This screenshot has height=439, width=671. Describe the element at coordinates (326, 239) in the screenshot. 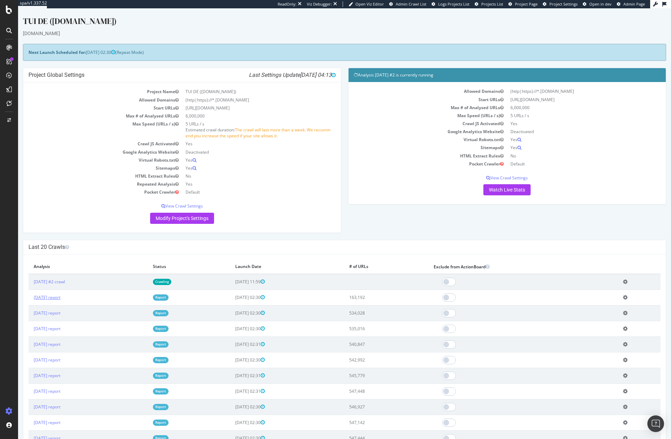

I see `h4: Last 20 Crawls` at that location.